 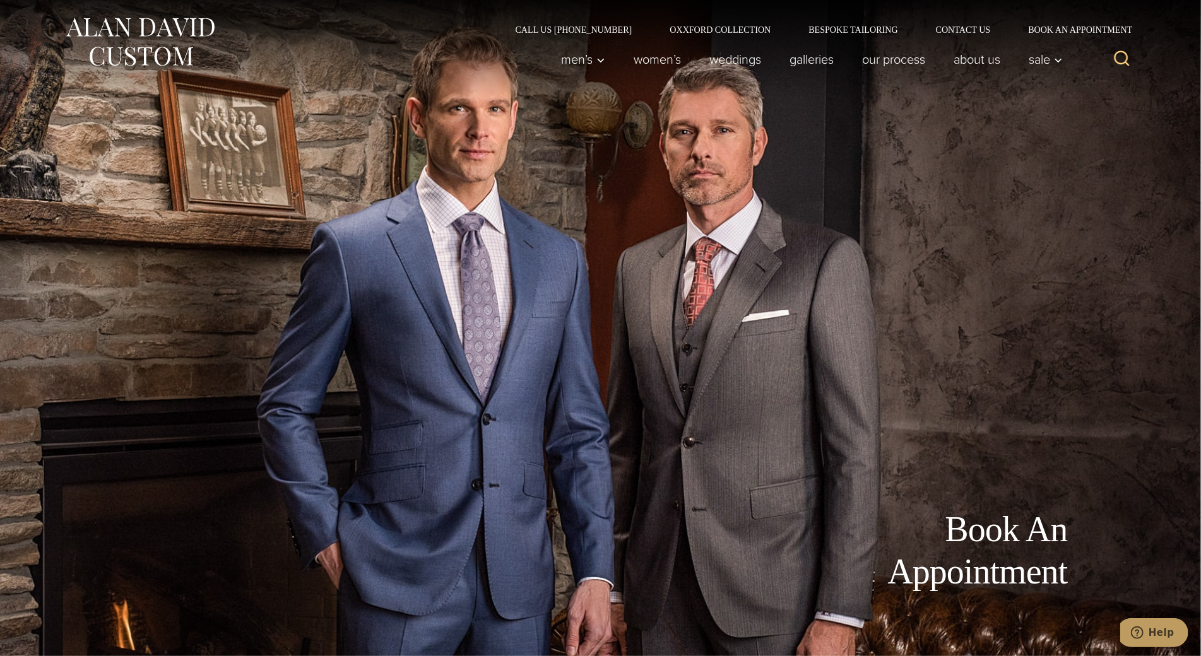 What do you see at coordinates (811, 59) in the screenshot?
I see `a: Galleries` at bounding box center [811, 59].